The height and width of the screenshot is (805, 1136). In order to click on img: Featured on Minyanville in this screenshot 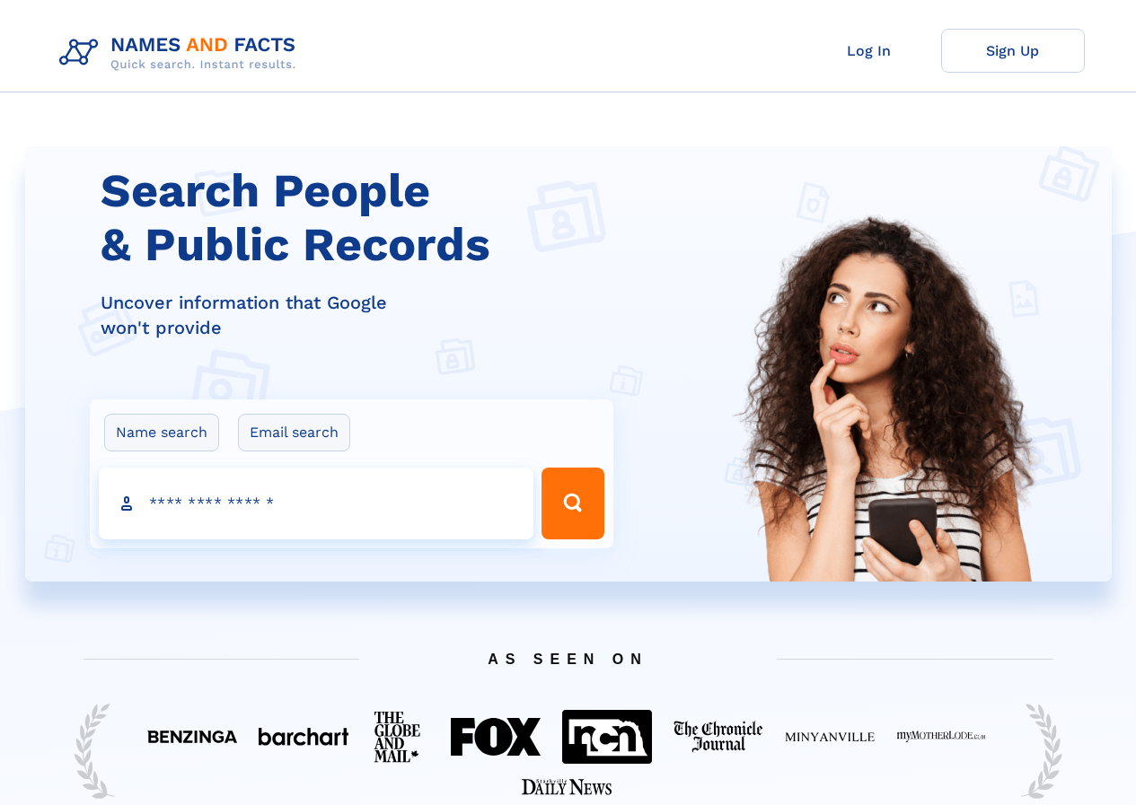, I will do `click(830, 737)`.